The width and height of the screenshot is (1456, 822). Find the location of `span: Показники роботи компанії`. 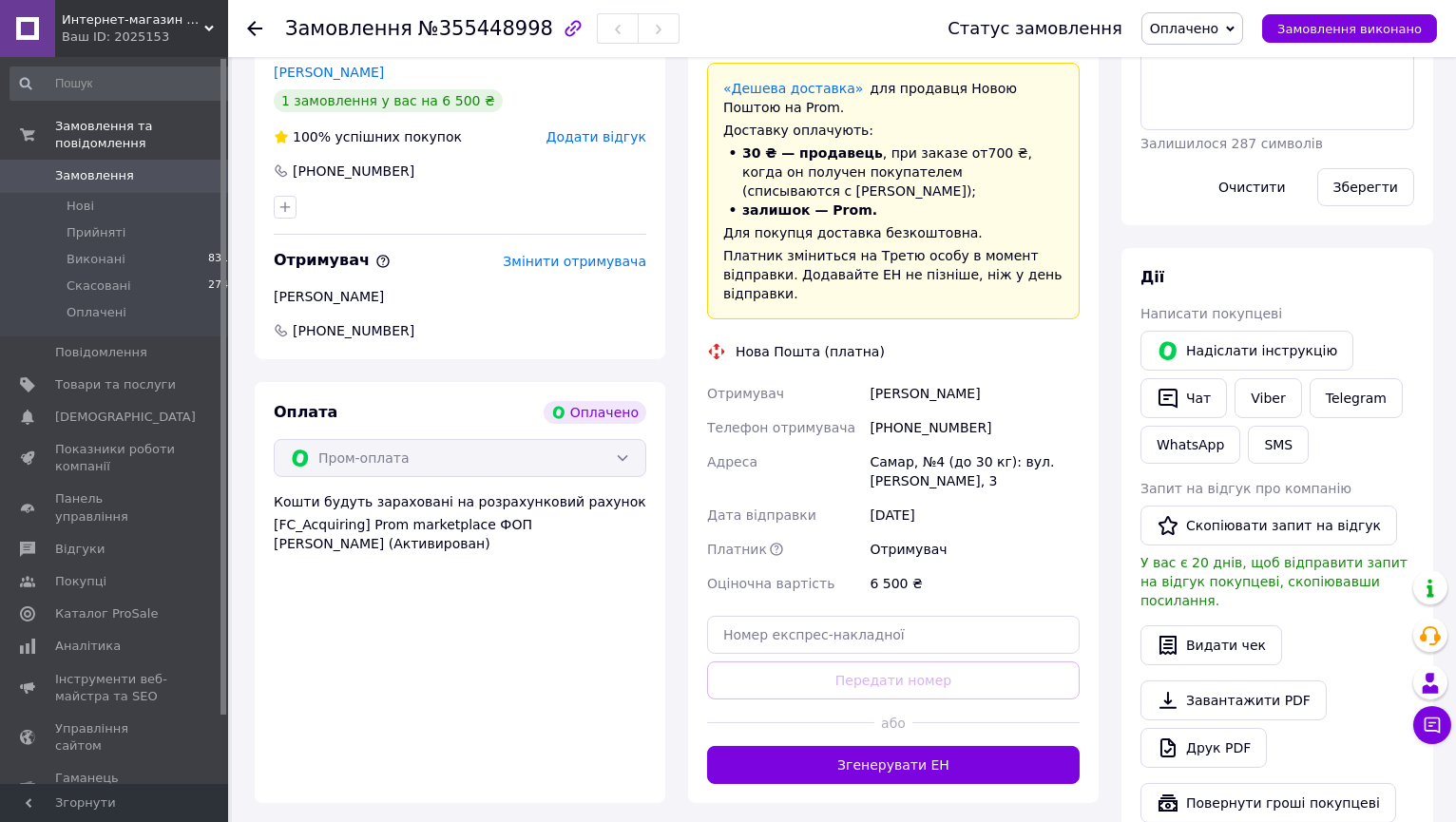

span: Показники роботи компанії is located at coordinates (115, 458).